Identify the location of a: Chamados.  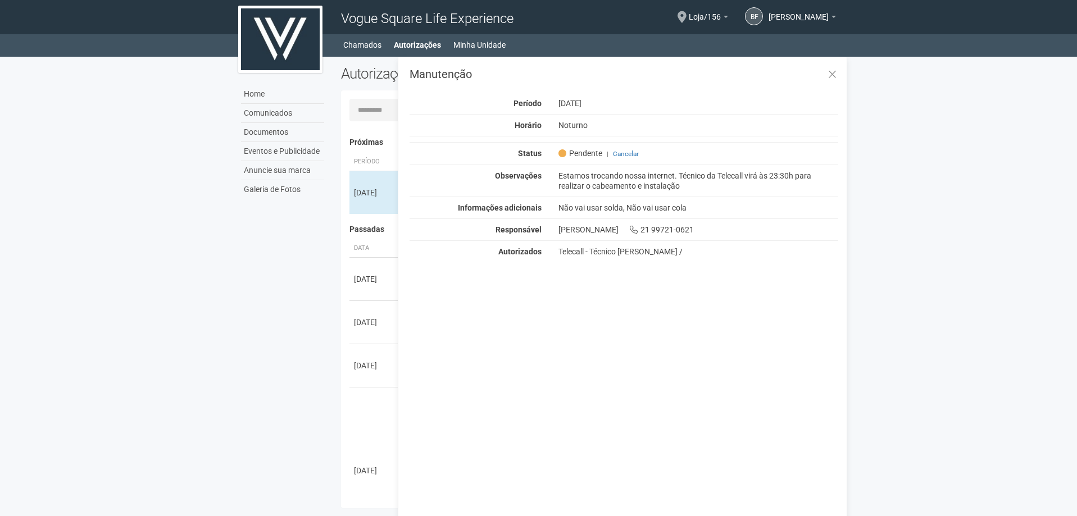
(362, 45).